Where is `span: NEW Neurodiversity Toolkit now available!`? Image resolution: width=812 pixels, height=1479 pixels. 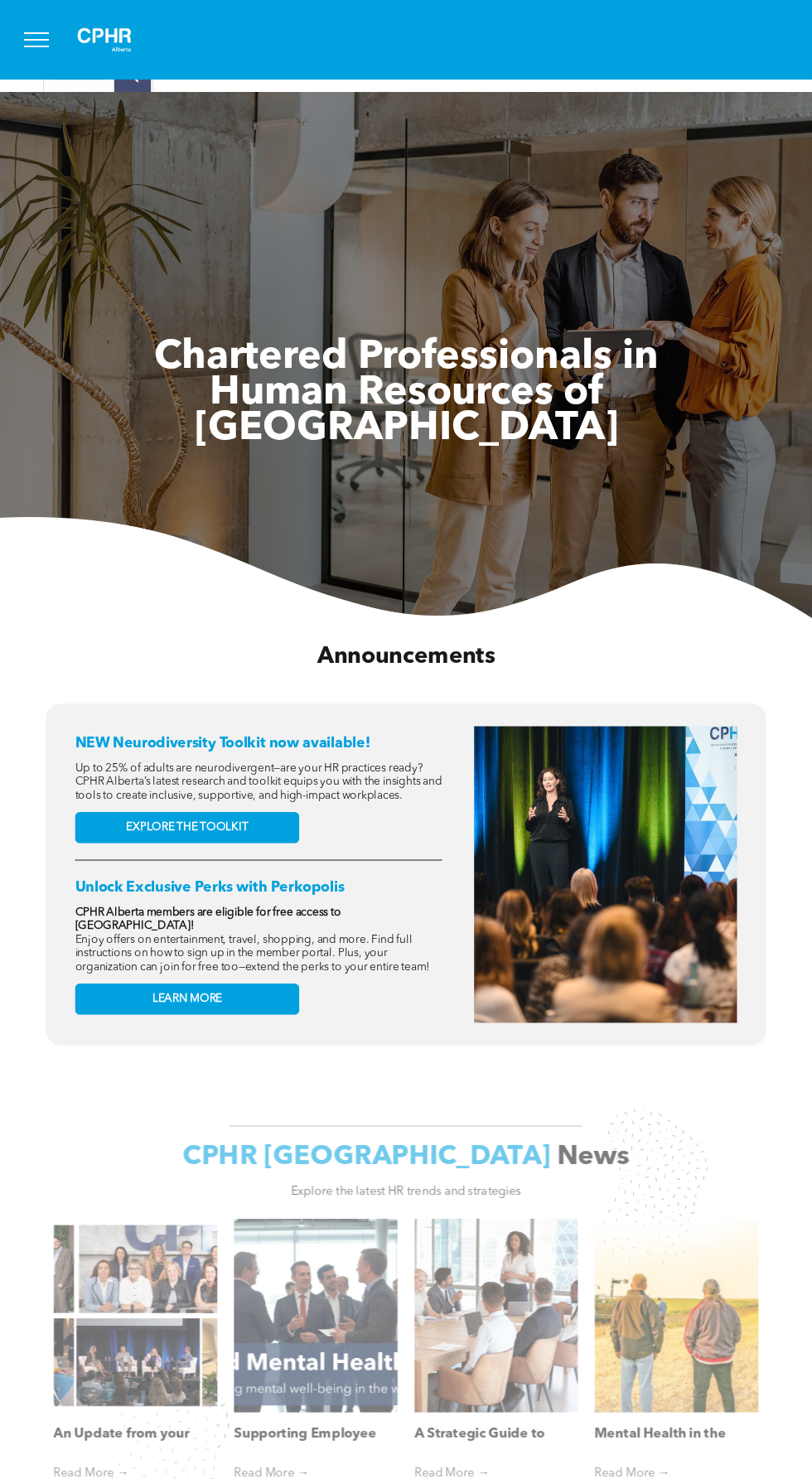 span: NEW Neurodiversity Toolkit now available! is located at coordinates (223, 742).